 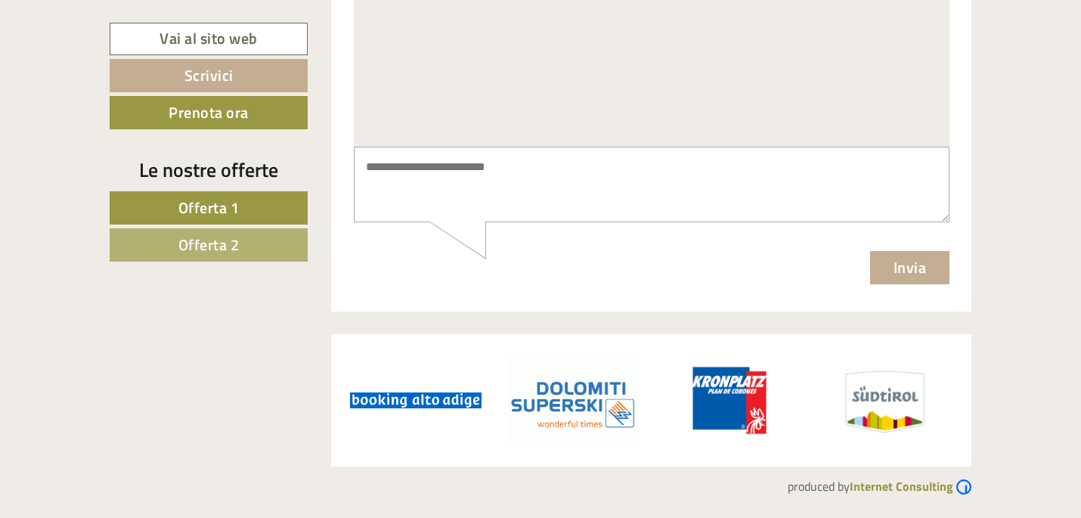 I want to click on img: Logo Internet Consulting, so click(x=964, y=487).